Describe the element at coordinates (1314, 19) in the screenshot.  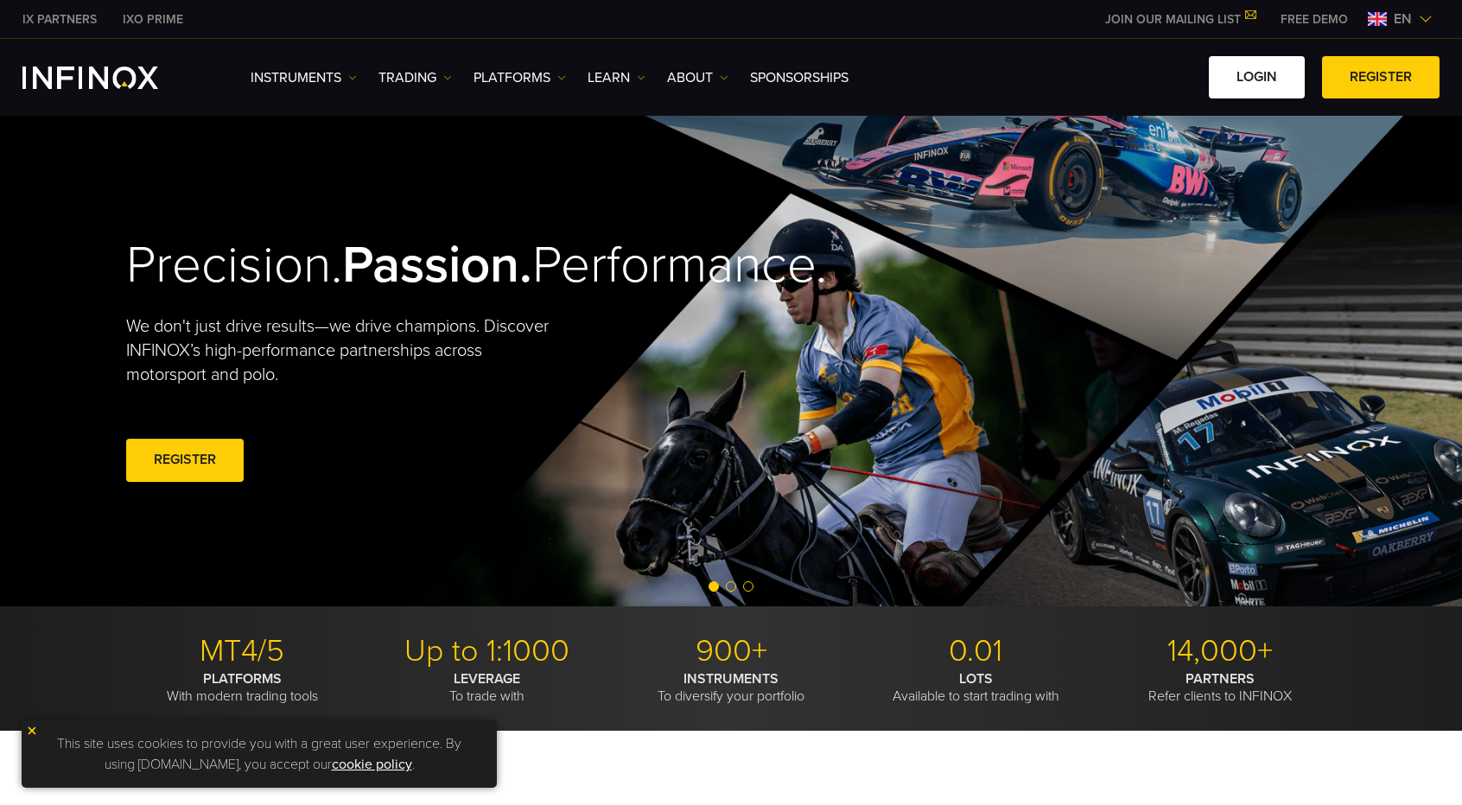
I see `a: INFINOX MENU` at that location.